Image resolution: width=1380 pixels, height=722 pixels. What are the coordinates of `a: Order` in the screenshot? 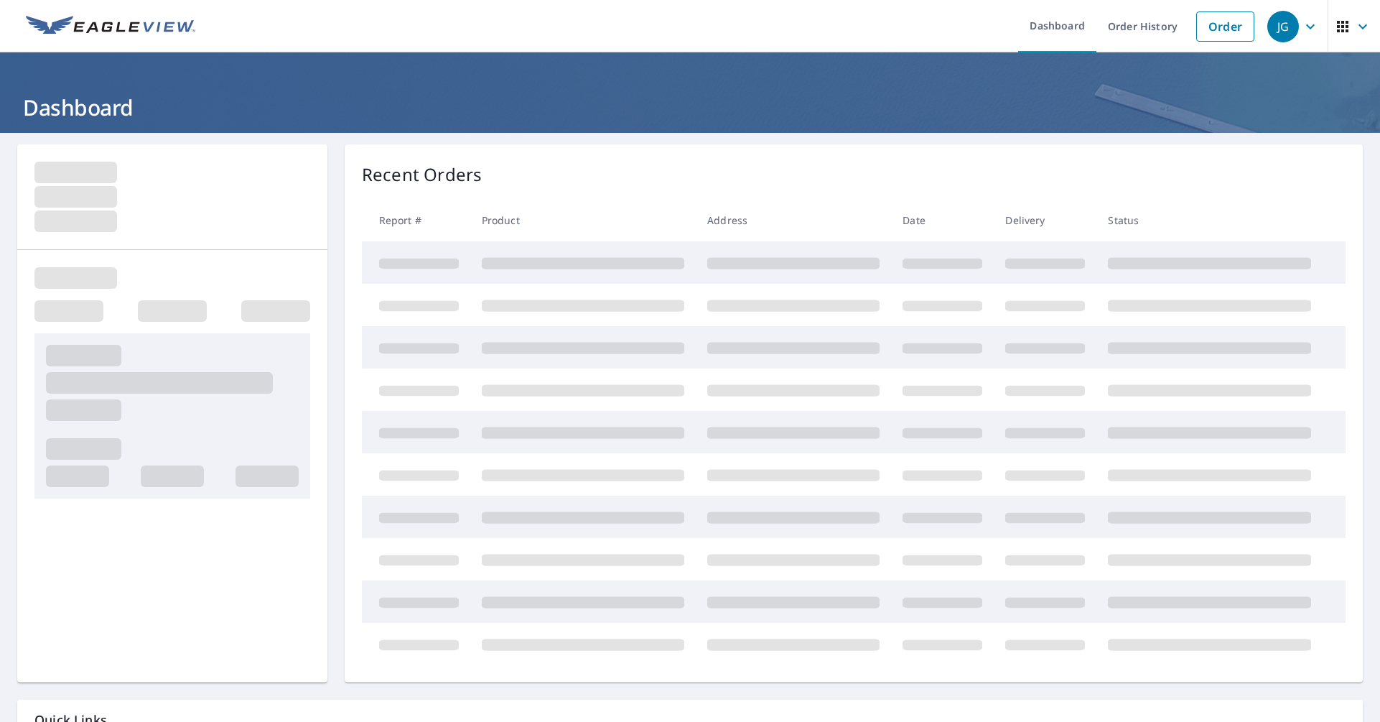 It's located at (1225, 27).